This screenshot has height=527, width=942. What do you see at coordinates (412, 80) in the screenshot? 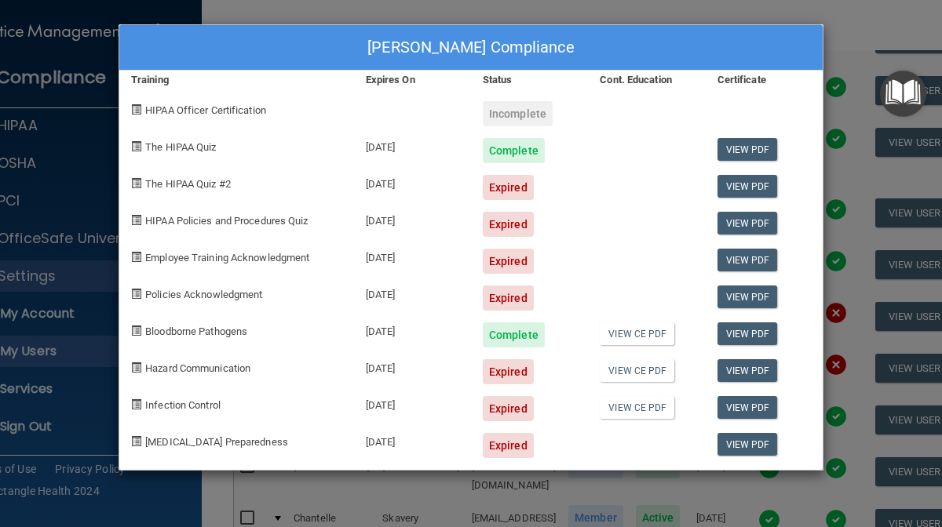
I see `div: Expires On` at bounding box center [412, 80].